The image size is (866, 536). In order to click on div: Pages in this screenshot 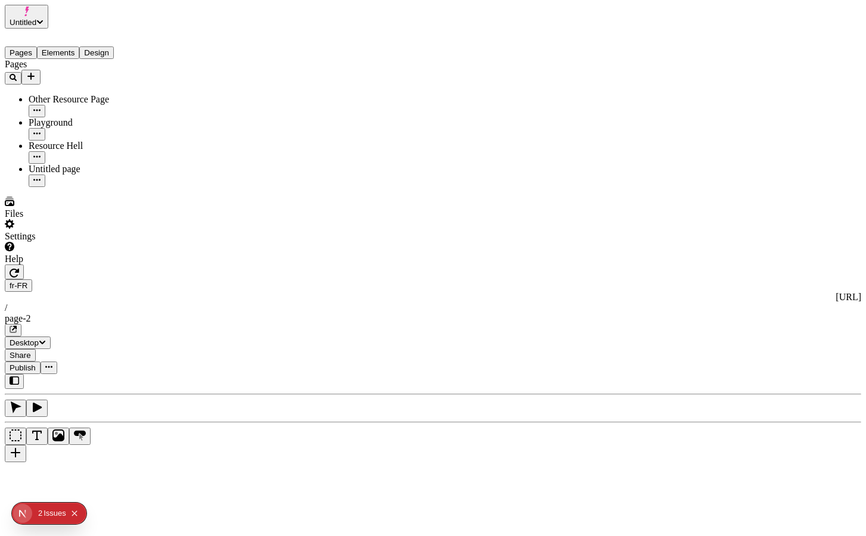, I will do `click(76, 64)`.